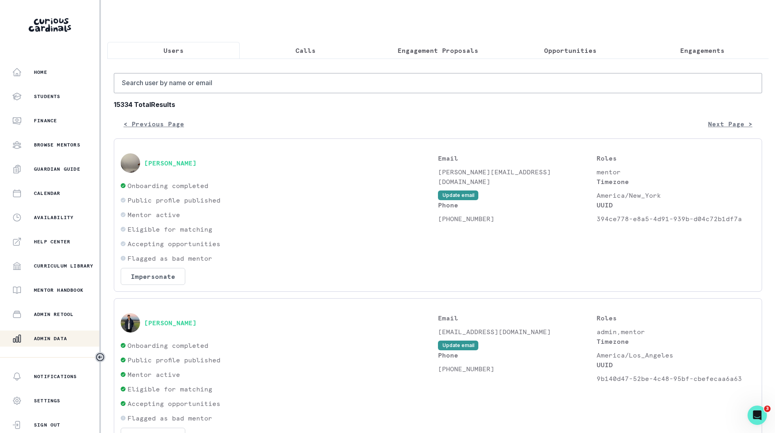 The width and height of the screenshot is (775, 433). Describe the element at coordinates (100, 357) in the screenshot. I see `button: Toggle sidebar` at that location.